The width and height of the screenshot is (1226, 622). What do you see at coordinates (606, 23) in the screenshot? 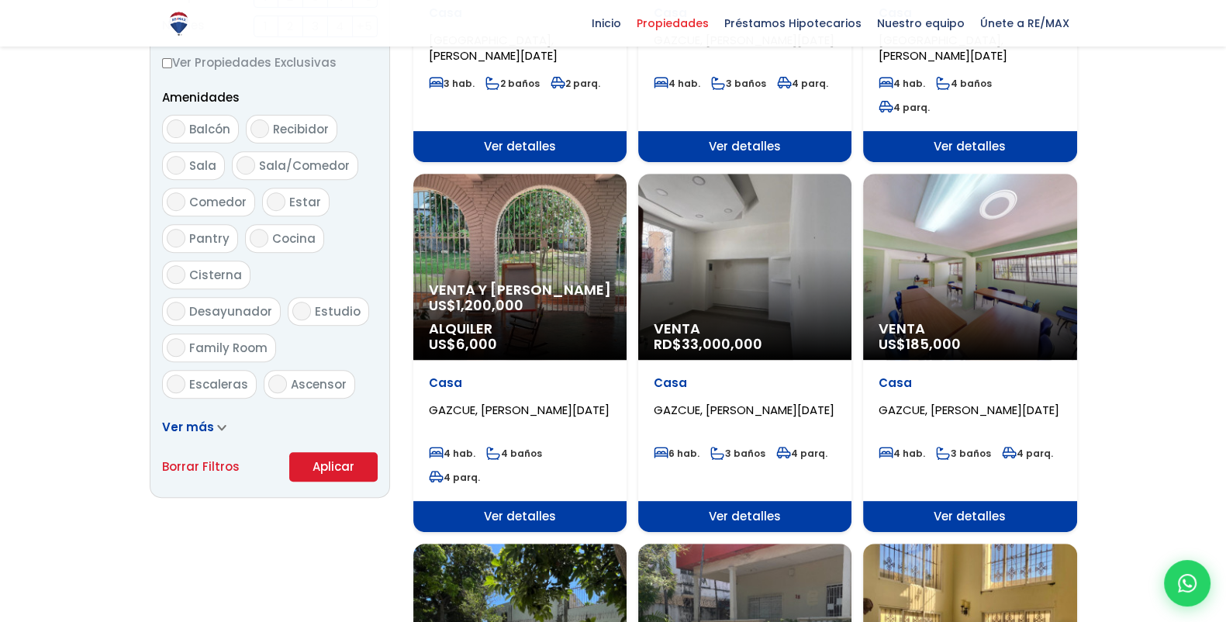
I see `span: Inicio` at bounding box center [606, 23].